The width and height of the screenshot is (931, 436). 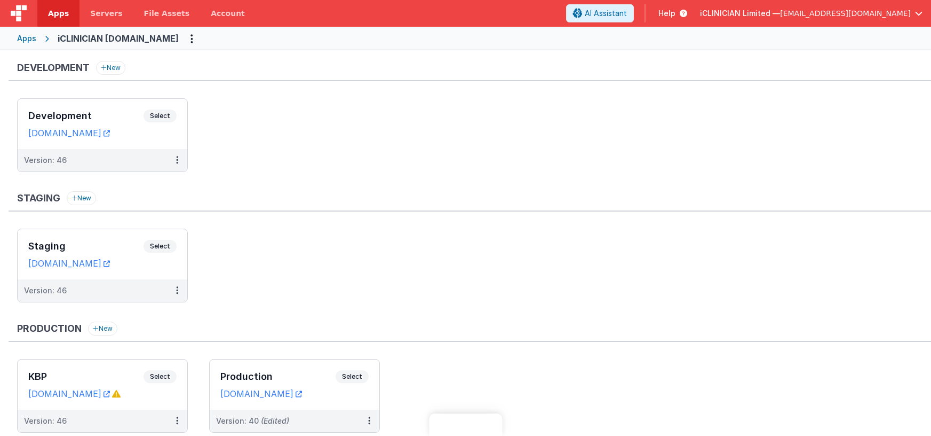 What do you see at coordinates (167, 13) in the screenshot?
I see `span: File Assets` at bounding box center [167, 13].